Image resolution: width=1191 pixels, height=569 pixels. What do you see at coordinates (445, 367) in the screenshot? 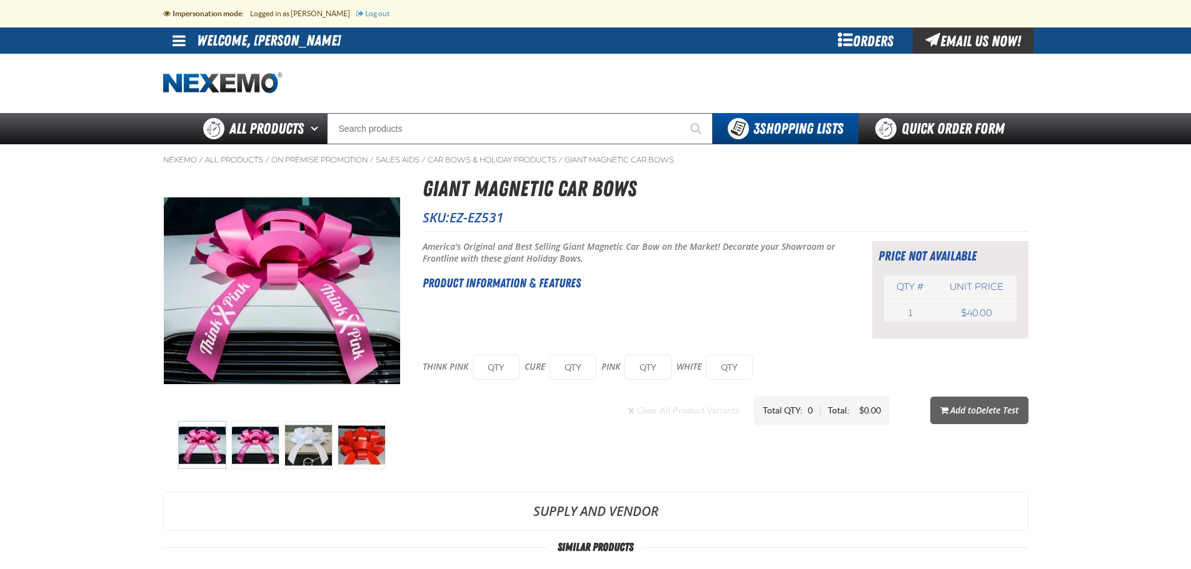
I see `p: THINK PINK` at bounding box center [445, 367].